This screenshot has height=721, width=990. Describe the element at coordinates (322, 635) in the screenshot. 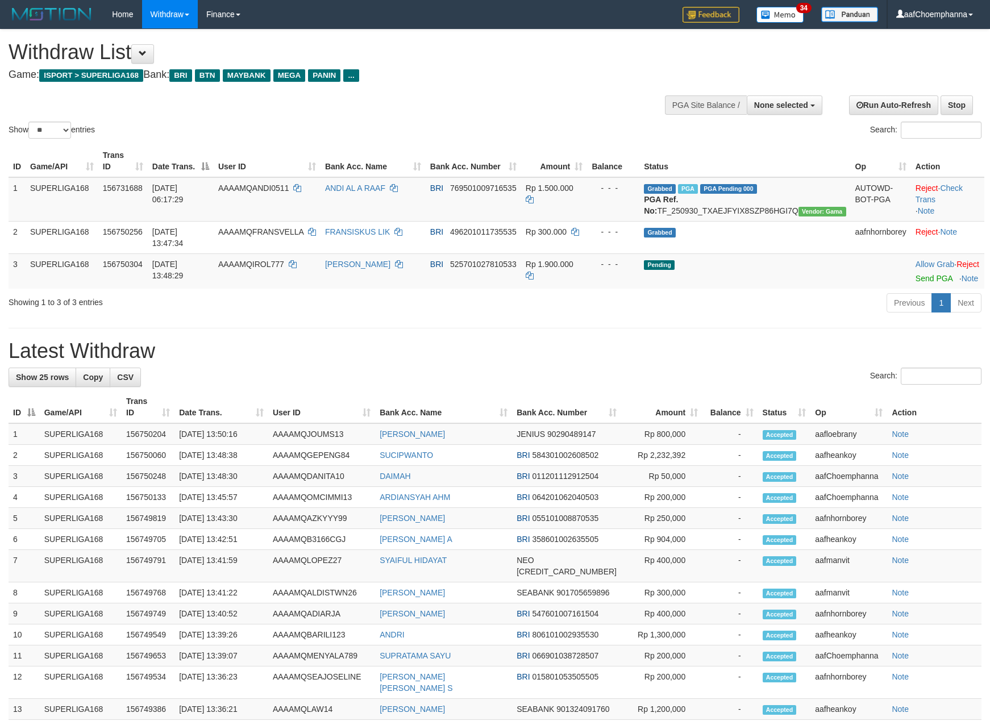

I see `td: AAAAMQBARILI123` at that location.